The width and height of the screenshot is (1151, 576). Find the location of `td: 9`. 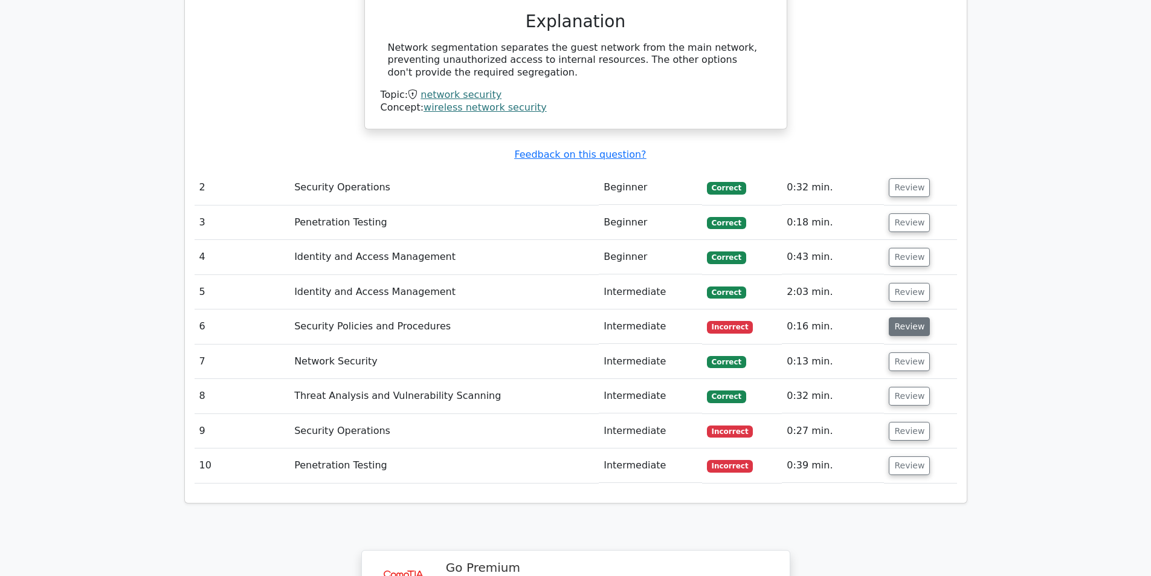

td: 9 is located at coordinates (242, 431).